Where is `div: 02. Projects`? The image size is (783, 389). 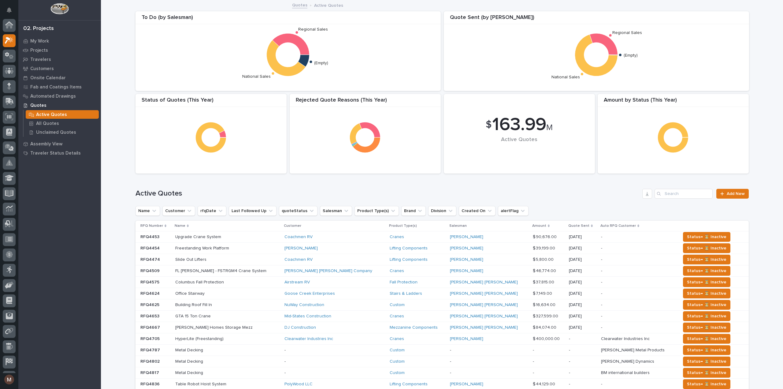 div: 02. Projects is located at coordinates (39, 29).